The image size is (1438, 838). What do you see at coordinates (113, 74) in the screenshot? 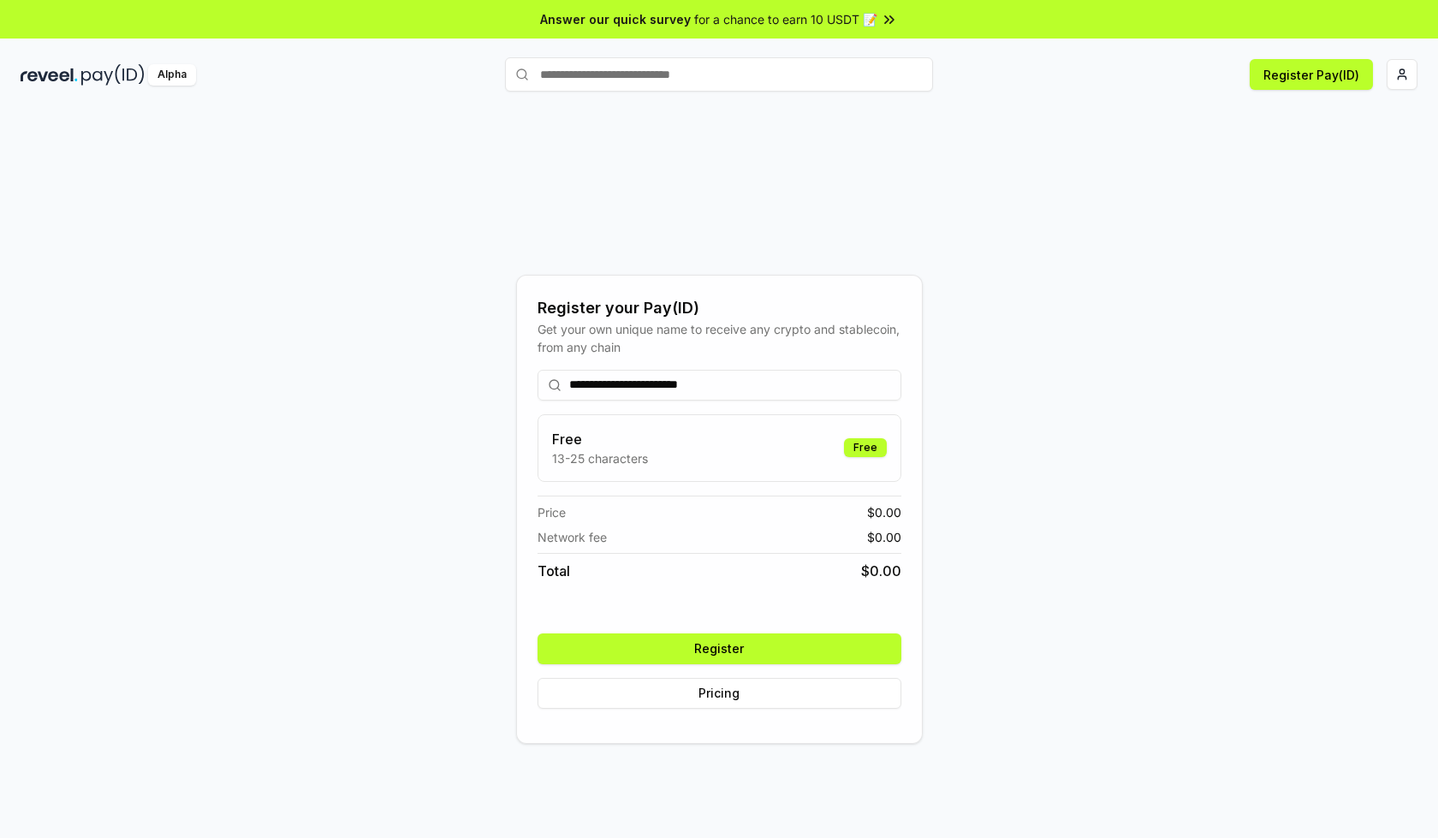
I see `img: pay_id` at bounding box center [113, 74].